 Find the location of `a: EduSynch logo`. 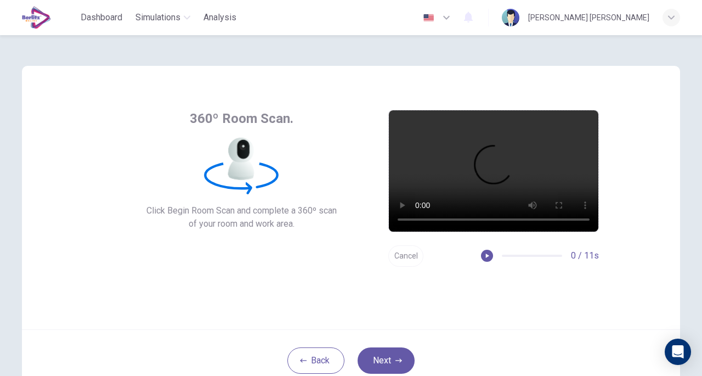

a: EduSynch logo is located at coordinates (49, 18).